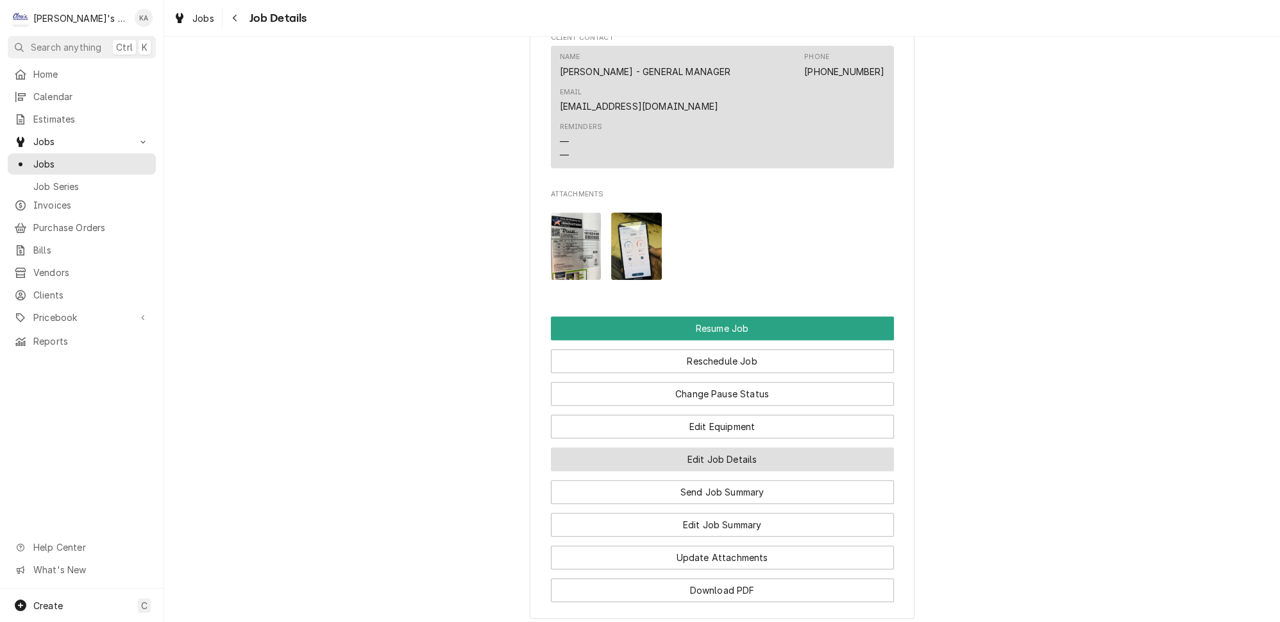 The height and width of the screenshot is (622, 1280). What do you see at coordinates (81, 186) in the screenshot?
I see `a: Job Series` at bounding box center [81, 186].